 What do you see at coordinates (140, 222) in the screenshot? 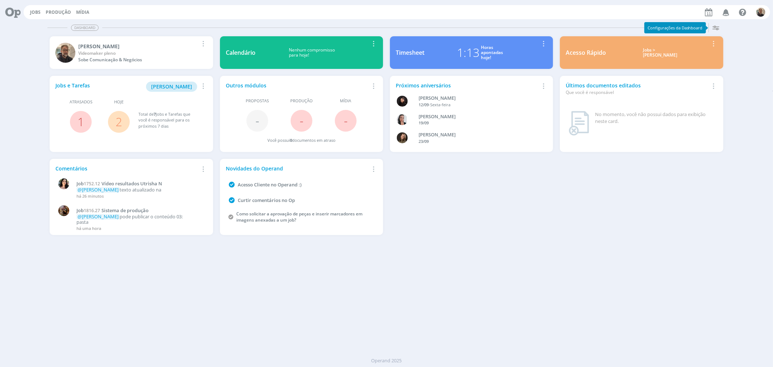
I see `p: pasta` at bounding box center [140, 222].